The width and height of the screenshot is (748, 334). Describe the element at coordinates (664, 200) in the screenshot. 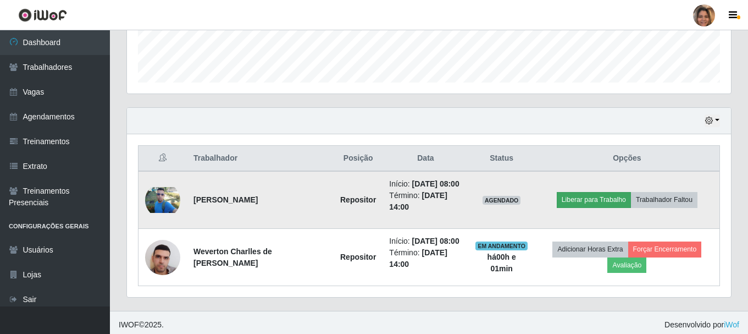

I see `button: Trabalhador Faltou` at that location.